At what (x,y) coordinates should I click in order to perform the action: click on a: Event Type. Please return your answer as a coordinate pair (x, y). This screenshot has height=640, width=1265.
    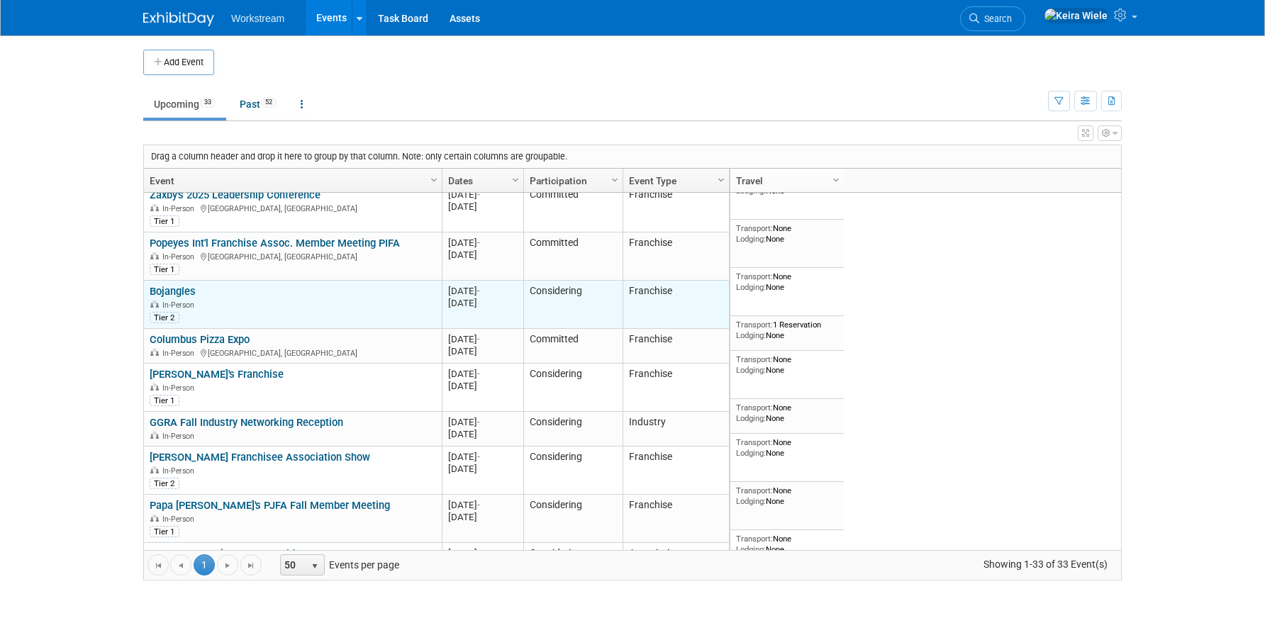
    Looking at the image, I should click on (674, 181).